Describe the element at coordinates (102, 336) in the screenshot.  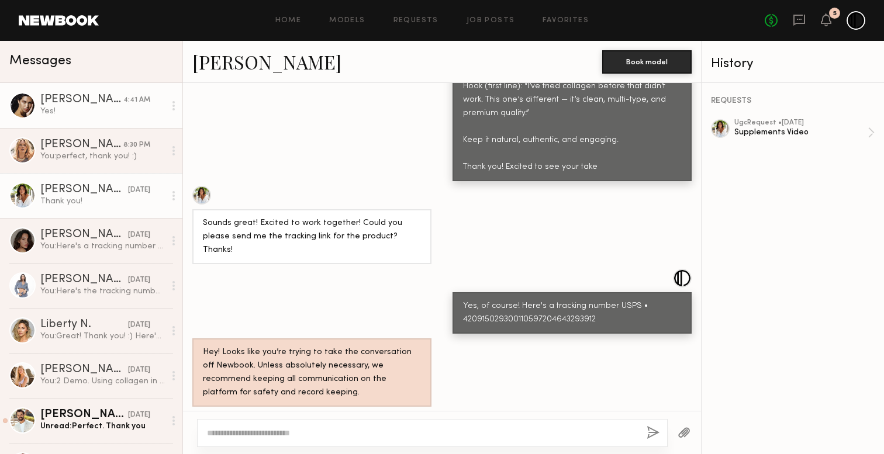
I see `div: You: Great! Thank you! :) Here's the tracking number USPS • 420900369300110597204643293936` at that location.